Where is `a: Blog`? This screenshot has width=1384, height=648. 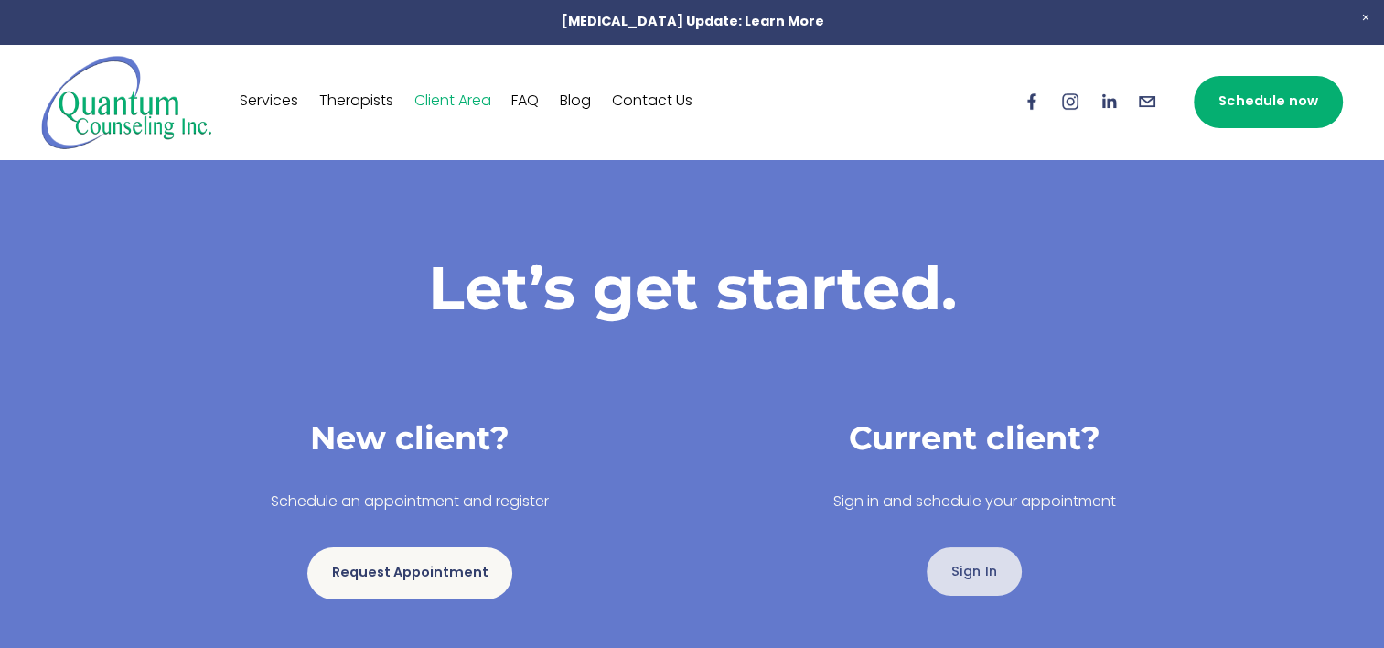 a: Blog is located at coordinates (575, 102).